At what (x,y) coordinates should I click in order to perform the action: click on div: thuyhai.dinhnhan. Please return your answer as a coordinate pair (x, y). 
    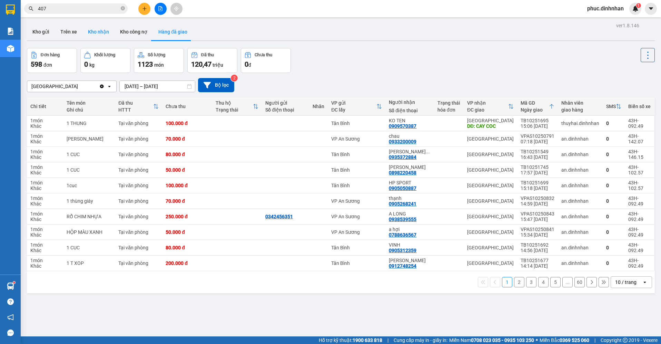
    Looking at the image, I should click on (580, 123).